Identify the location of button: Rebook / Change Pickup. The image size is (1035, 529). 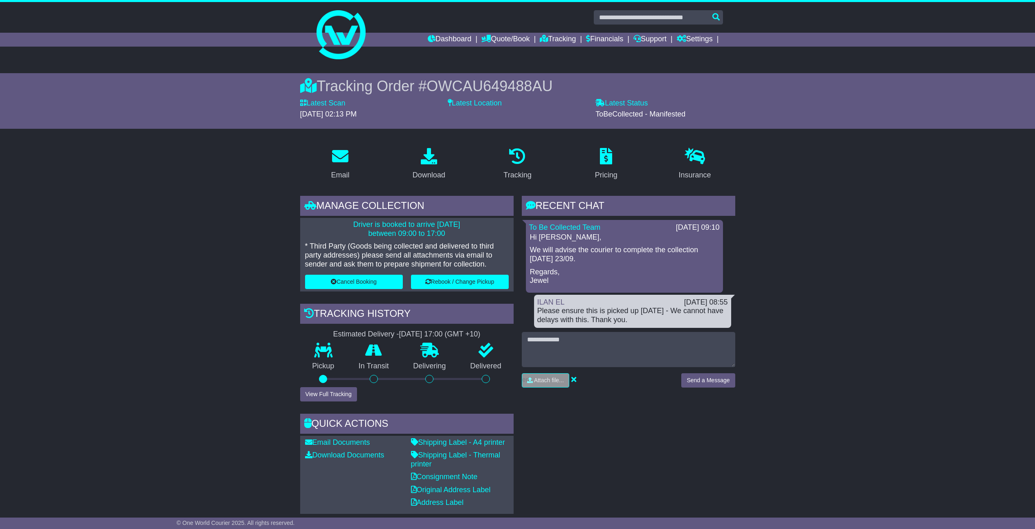
(460, 282).